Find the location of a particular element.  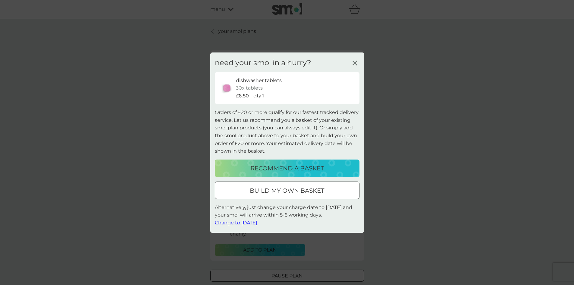

p: 30x tablets is located at coordinates (249, 88).